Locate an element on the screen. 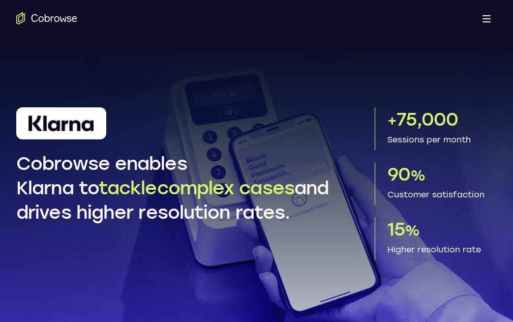  p: Customer satisfaction is located at coordinates (441, 195).